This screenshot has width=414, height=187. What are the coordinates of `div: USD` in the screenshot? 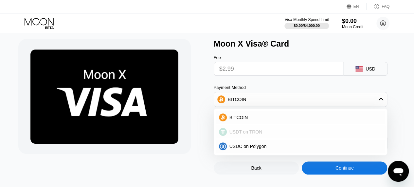 It's located at (371, 69).